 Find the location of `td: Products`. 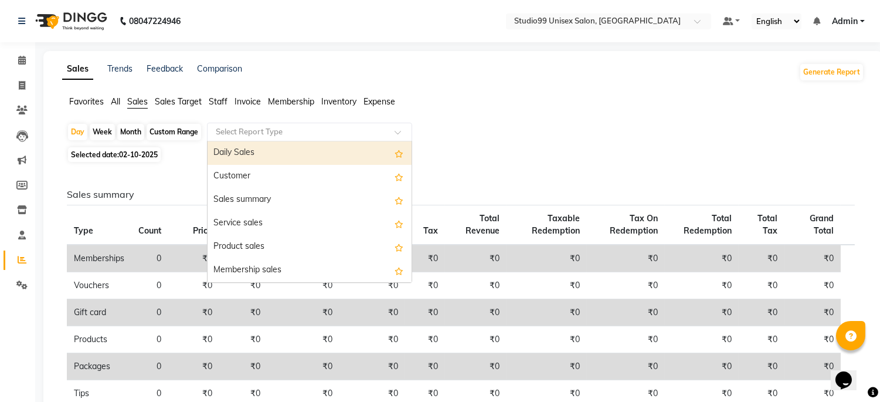

td: Products is located at coordinates (99, 339).